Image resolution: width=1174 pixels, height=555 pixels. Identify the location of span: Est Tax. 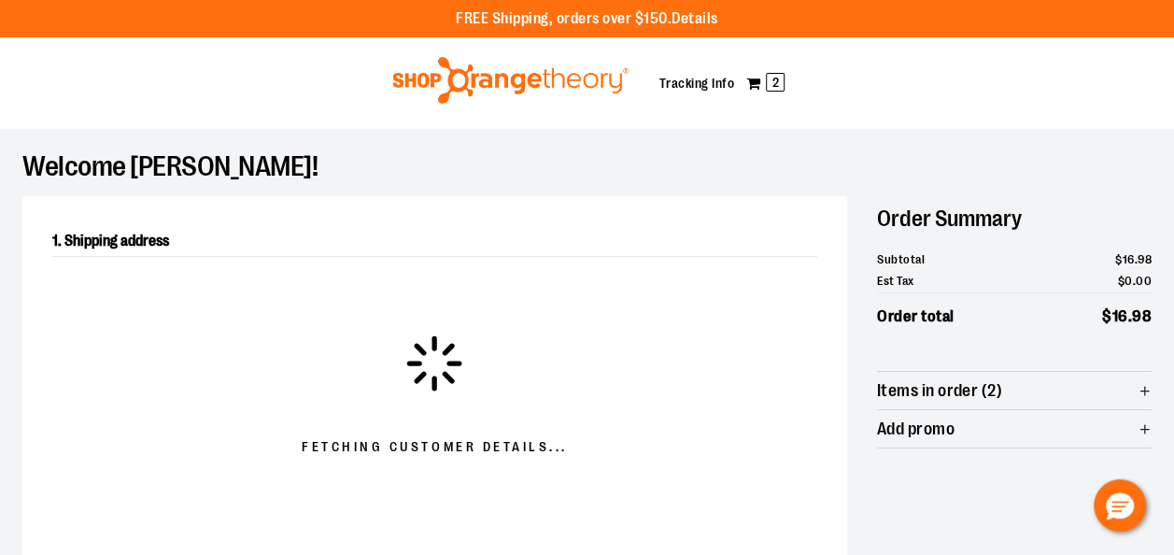
(896, 281).